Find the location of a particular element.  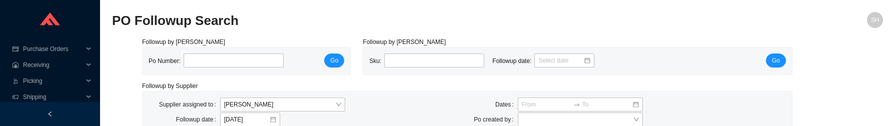

span: swap-right is located at coordinates (577, 105).